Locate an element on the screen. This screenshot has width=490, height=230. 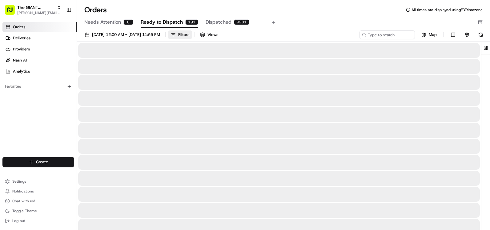
div: Start new chat is located at coordinates (61, 62).